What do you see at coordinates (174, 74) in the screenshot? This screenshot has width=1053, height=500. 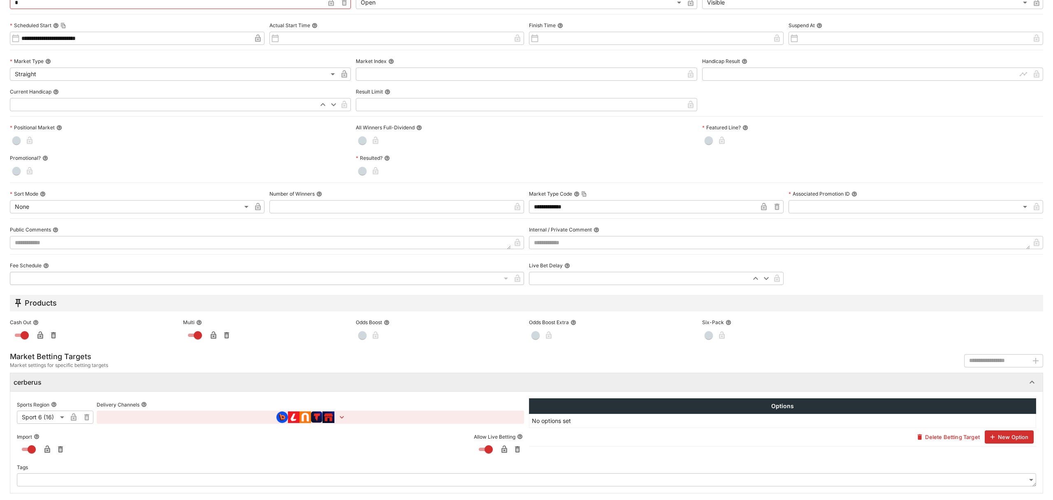 I see `div: Straight` at bounding box center [174, 74].